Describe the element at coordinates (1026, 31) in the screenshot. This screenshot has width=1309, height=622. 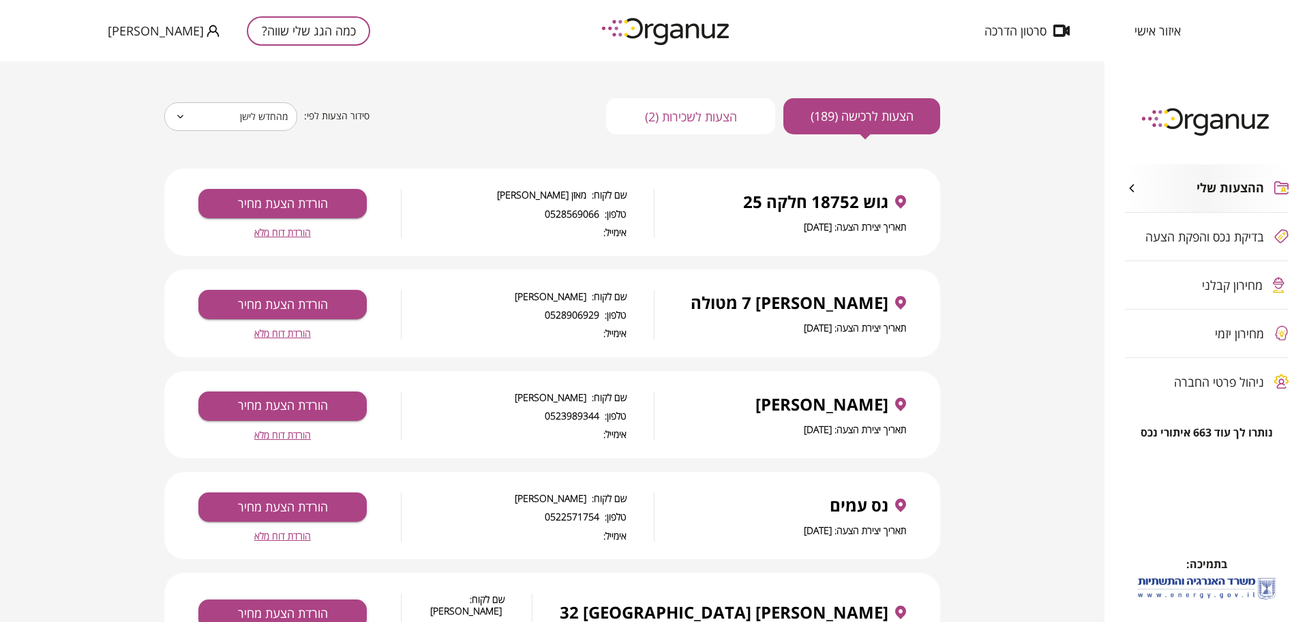
I see `button: סרטון הדרכה` at that location.